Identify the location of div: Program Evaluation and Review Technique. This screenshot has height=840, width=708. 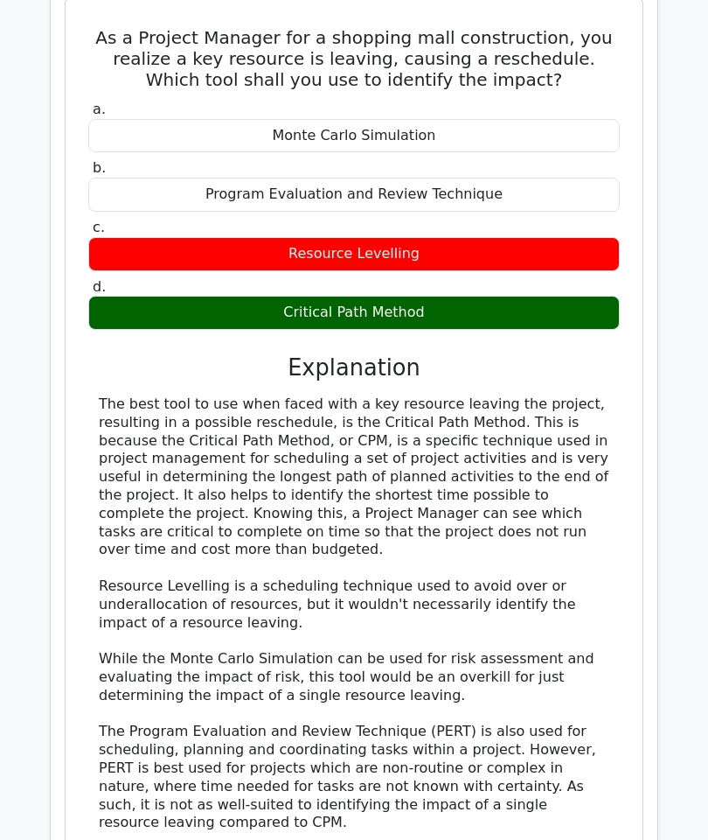
(354, 194).